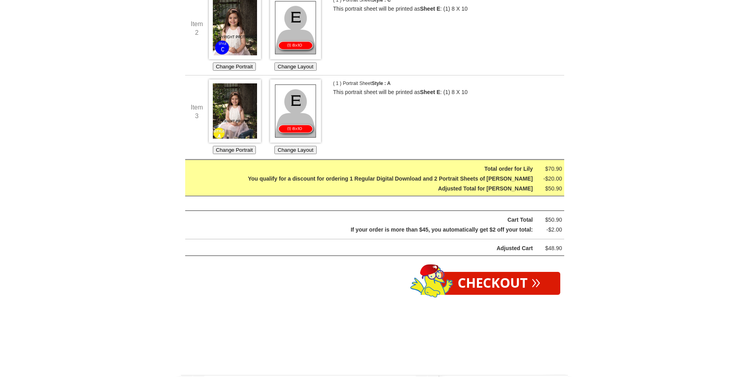 The image size is (749, 377). I want to click on div: Adjusted Cart, so click(369, 248).